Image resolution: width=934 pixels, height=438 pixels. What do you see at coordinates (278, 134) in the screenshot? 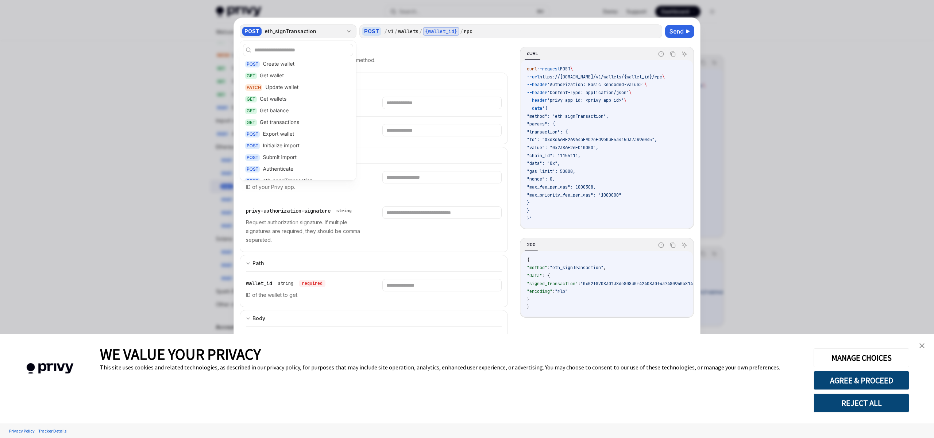
I see `div: Export wallet` at bounding box center [278, 134].